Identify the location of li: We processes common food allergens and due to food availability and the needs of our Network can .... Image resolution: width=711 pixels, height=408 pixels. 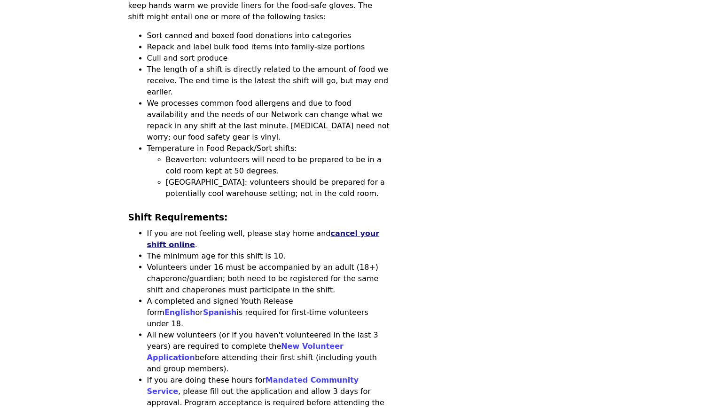
(268, 120).